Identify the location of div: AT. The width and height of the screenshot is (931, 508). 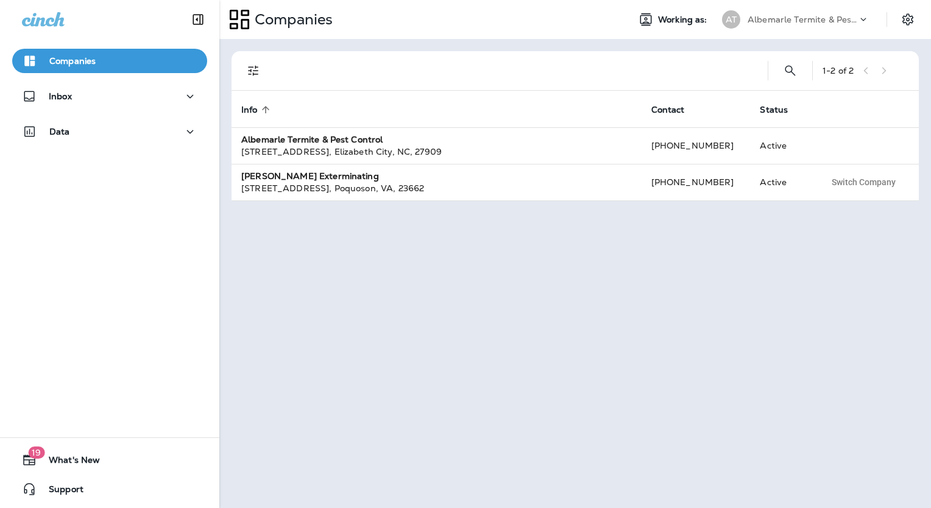
(731, 19).